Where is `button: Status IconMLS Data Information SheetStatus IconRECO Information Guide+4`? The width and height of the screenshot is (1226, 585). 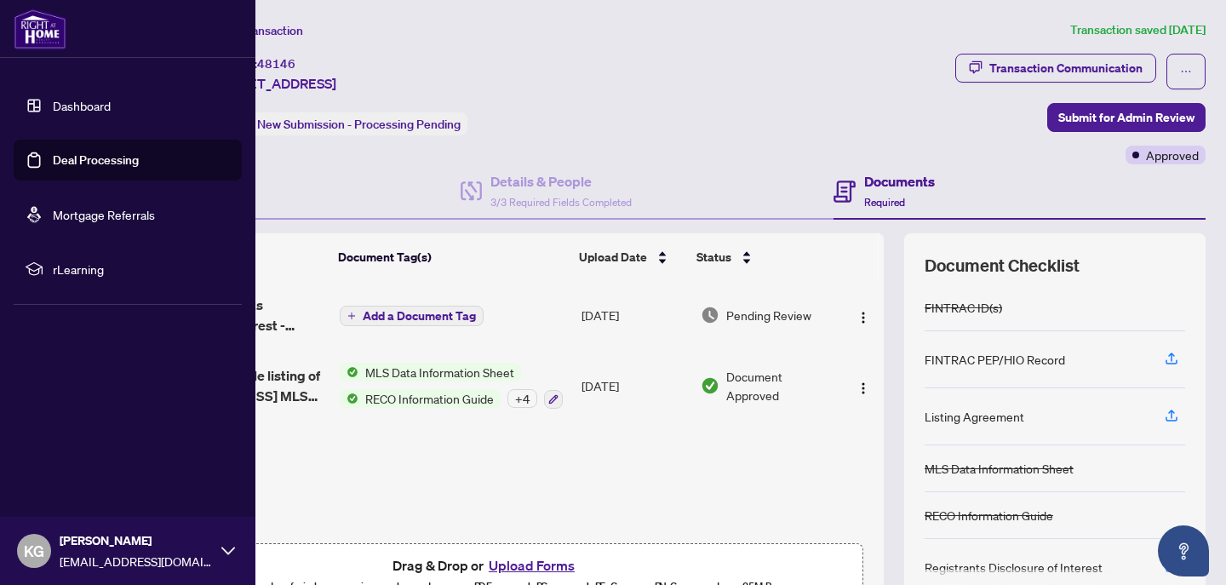 button: Status IconMLS Data Information SheetStatus IconRECO Information Guide+4 is located at coordinates (451, 386).